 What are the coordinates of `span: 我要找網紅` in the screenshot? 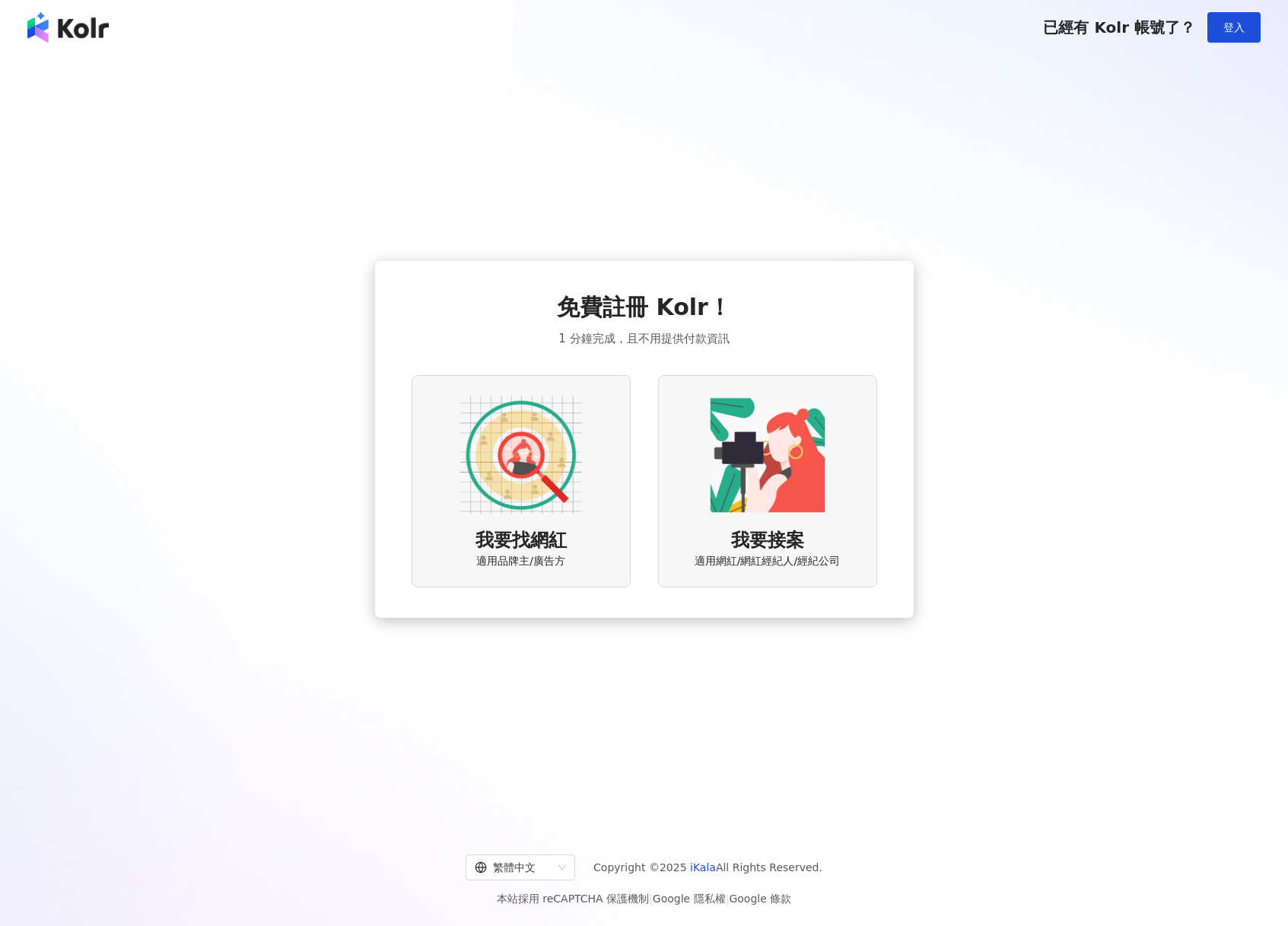 It's located at (522, 541).